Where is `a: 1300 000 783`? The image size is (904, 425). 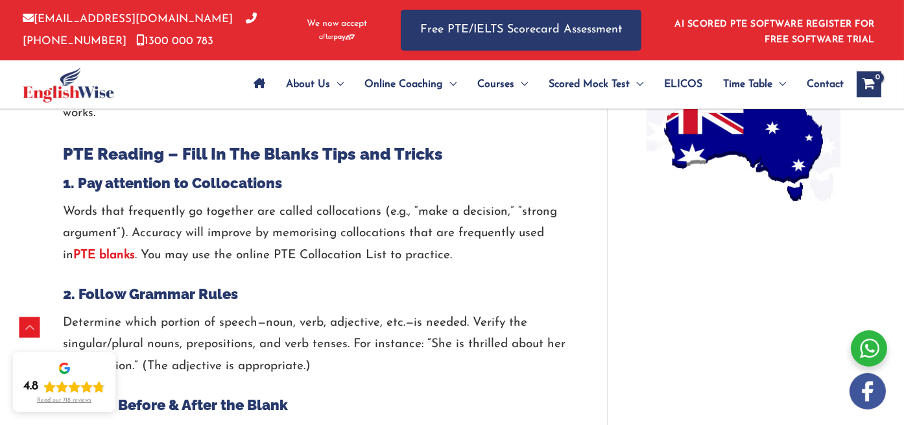
a: 1300 000 783 is located at coordinates (175, 41).